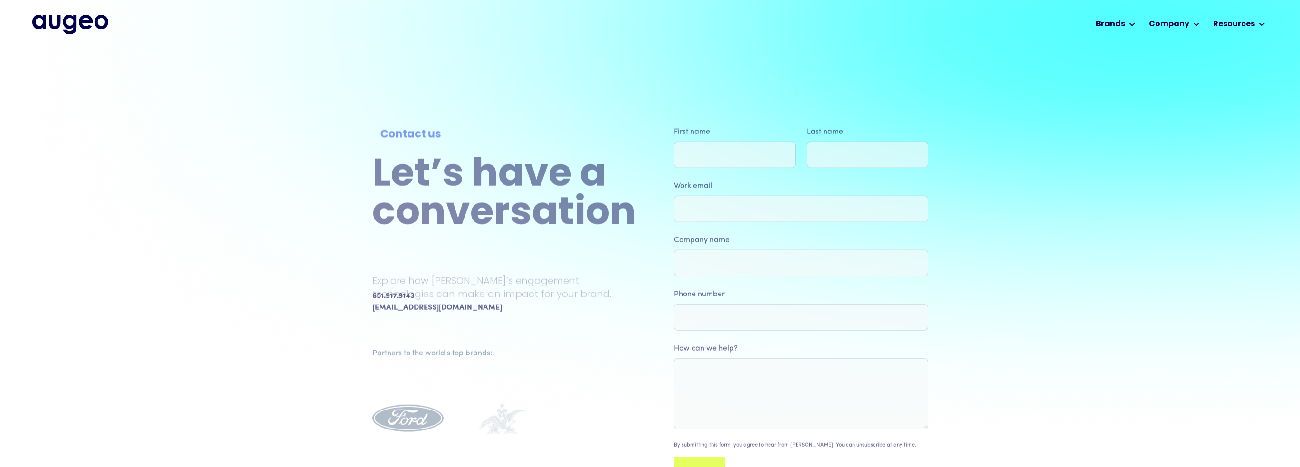  I want to click on label: Company name, so click(801, 240).